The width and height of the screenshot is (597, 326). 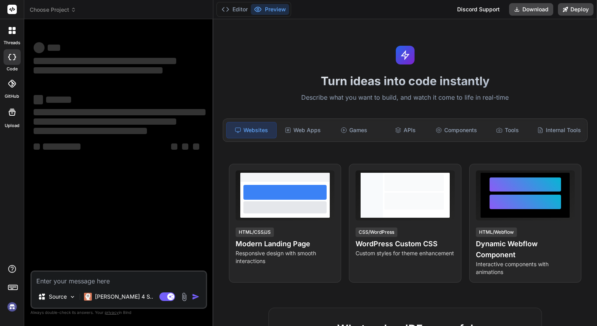 I want to click on h1: Turn ideas into code instantly, so click(x=405, y=81).